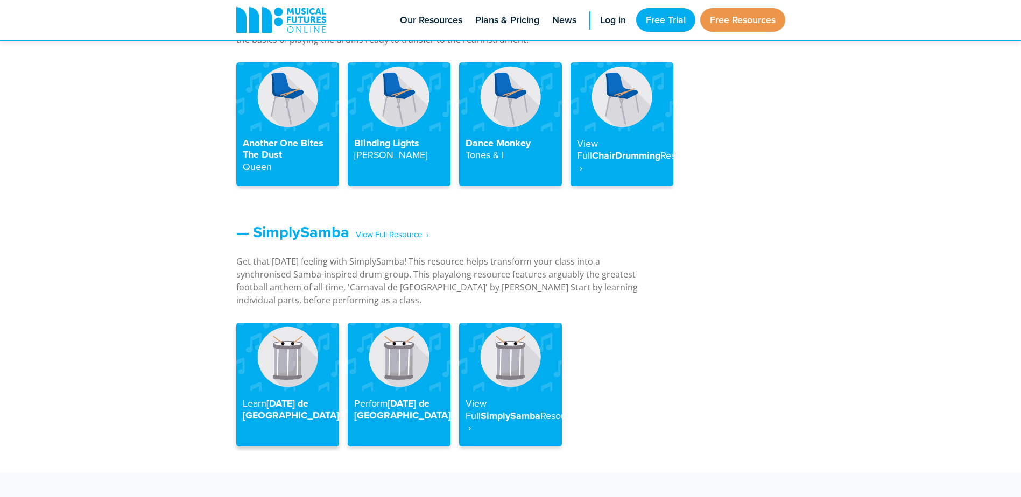 Image resolution: width=1021 pixels, height=497 pixels. I want to click on span: Log in, so click(613, 20).